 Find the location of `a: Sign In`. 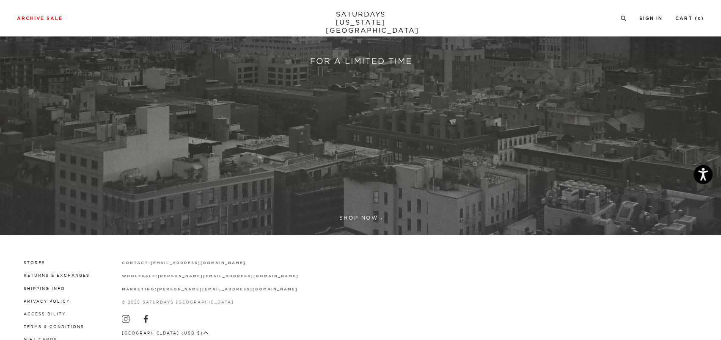

a: Sign In is located at coordinates (651, 18).